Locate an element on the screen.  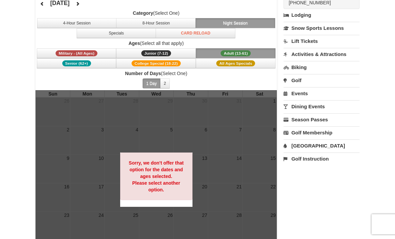
a: Lodging is located at coordinates (321, 15).